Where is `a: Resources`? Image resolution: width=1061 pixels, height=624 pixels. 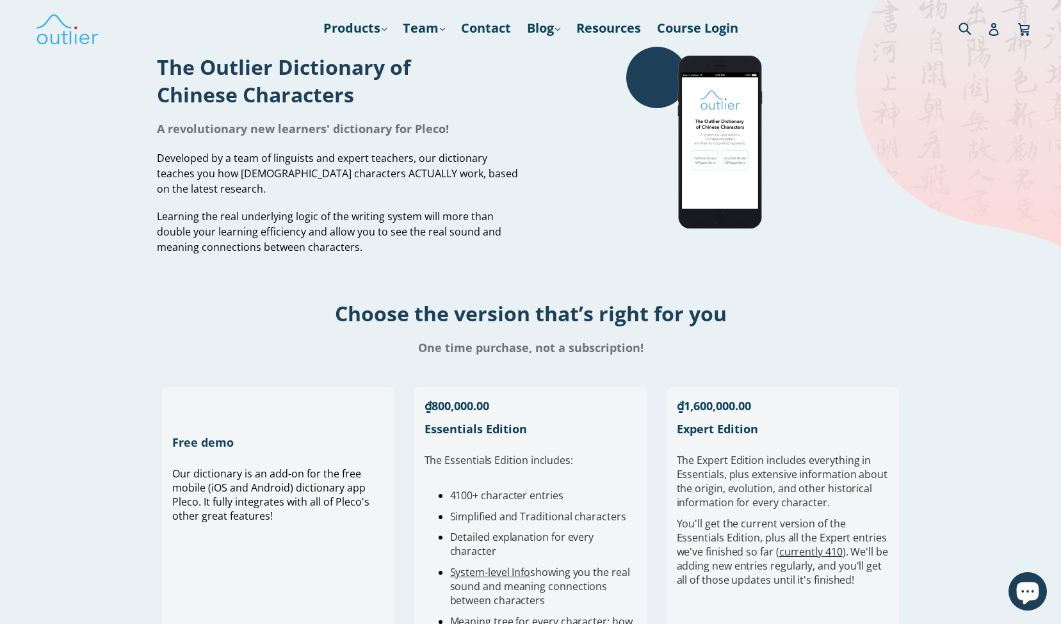 a: Resources is located at coordinates (608, 28).